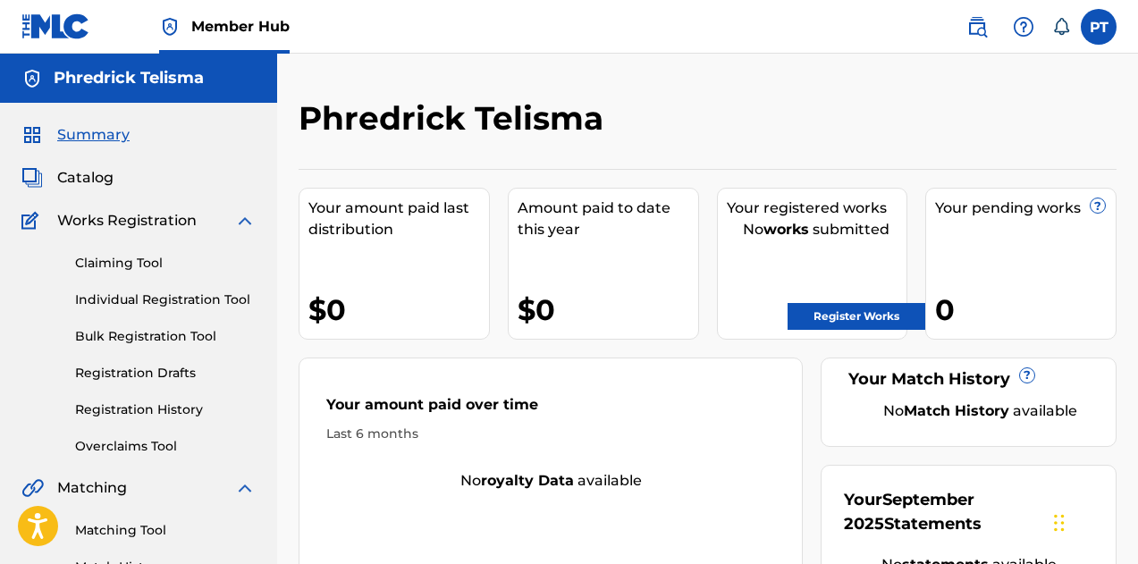 Image resolution: width=1138 pixels, height=564 pixels. Describe the element at coordinates (857, 317) in the screenshot. I see `a: Register Works` at that location.